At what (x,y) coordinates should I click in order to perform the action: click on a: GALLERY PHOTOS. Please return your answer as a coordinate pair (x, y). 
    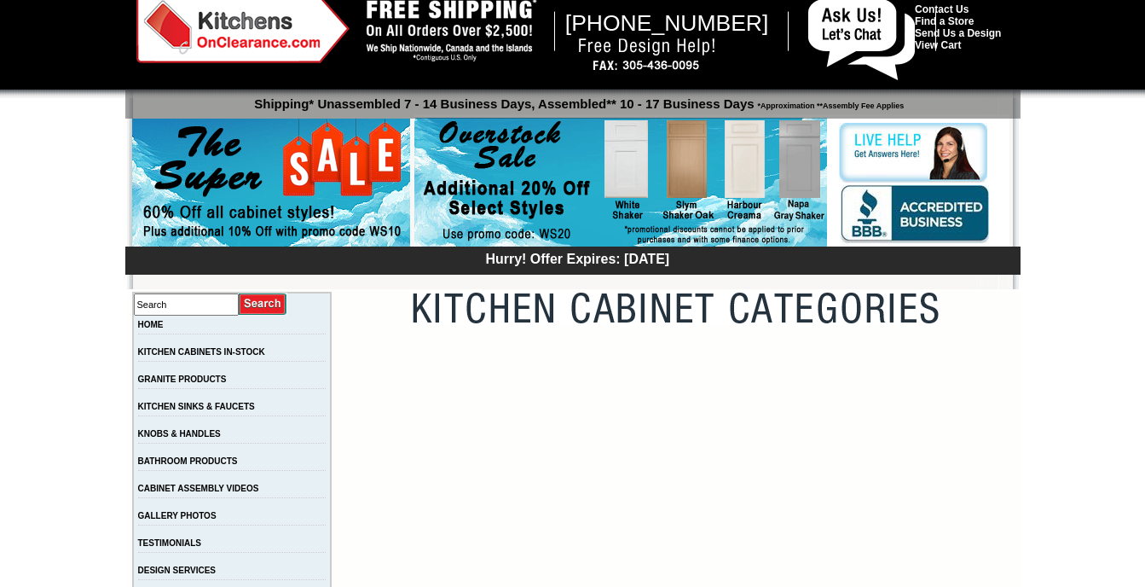
    Looking at the image, I should click on (177, 515).